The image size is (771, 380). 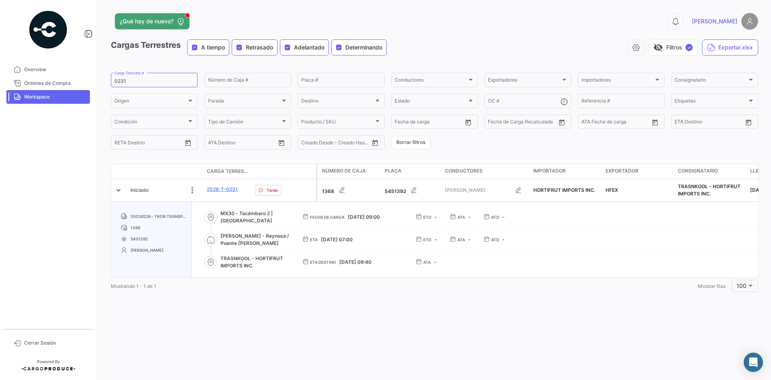 What do you see at coordinates (411, 142) in the screenshot?
I see `button: Borrar filtros` at bounding box center [411, 142].